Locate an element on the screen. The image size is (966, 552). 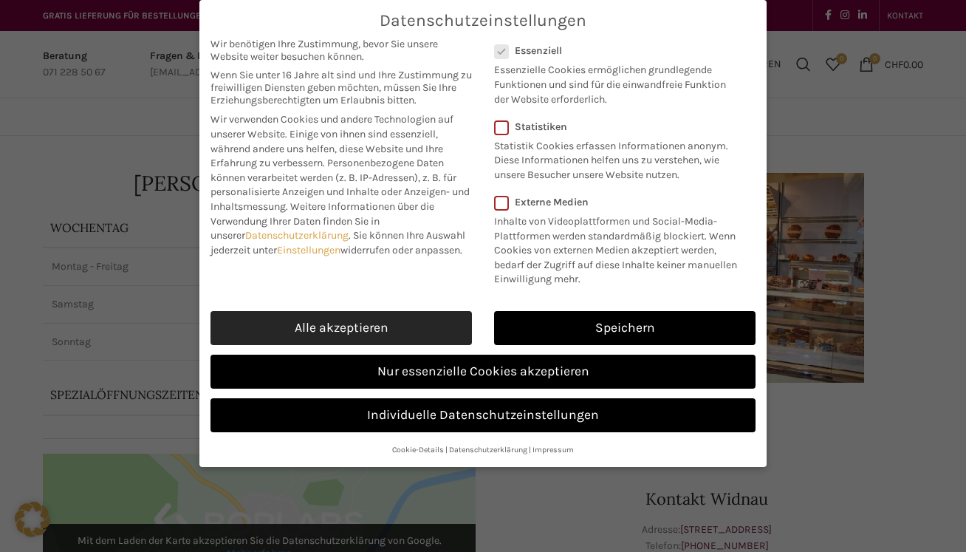
a: Impressum is located at coordinates (553, 449).